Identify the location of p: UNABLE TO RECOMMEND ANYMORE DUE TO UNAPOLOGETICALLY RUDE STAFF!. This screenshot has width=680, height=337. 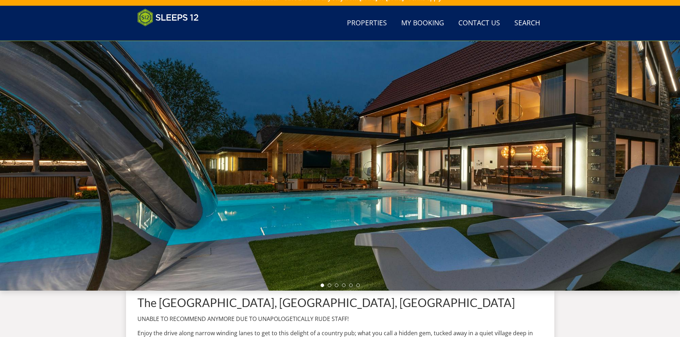
(340, 319).